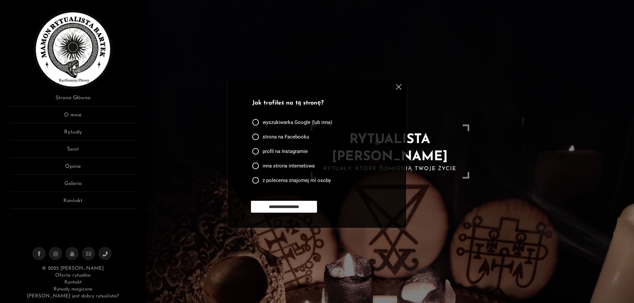  Describe the element at coordinates (73, 134) in the screenshot. I see `a: Rytuały` at that location.